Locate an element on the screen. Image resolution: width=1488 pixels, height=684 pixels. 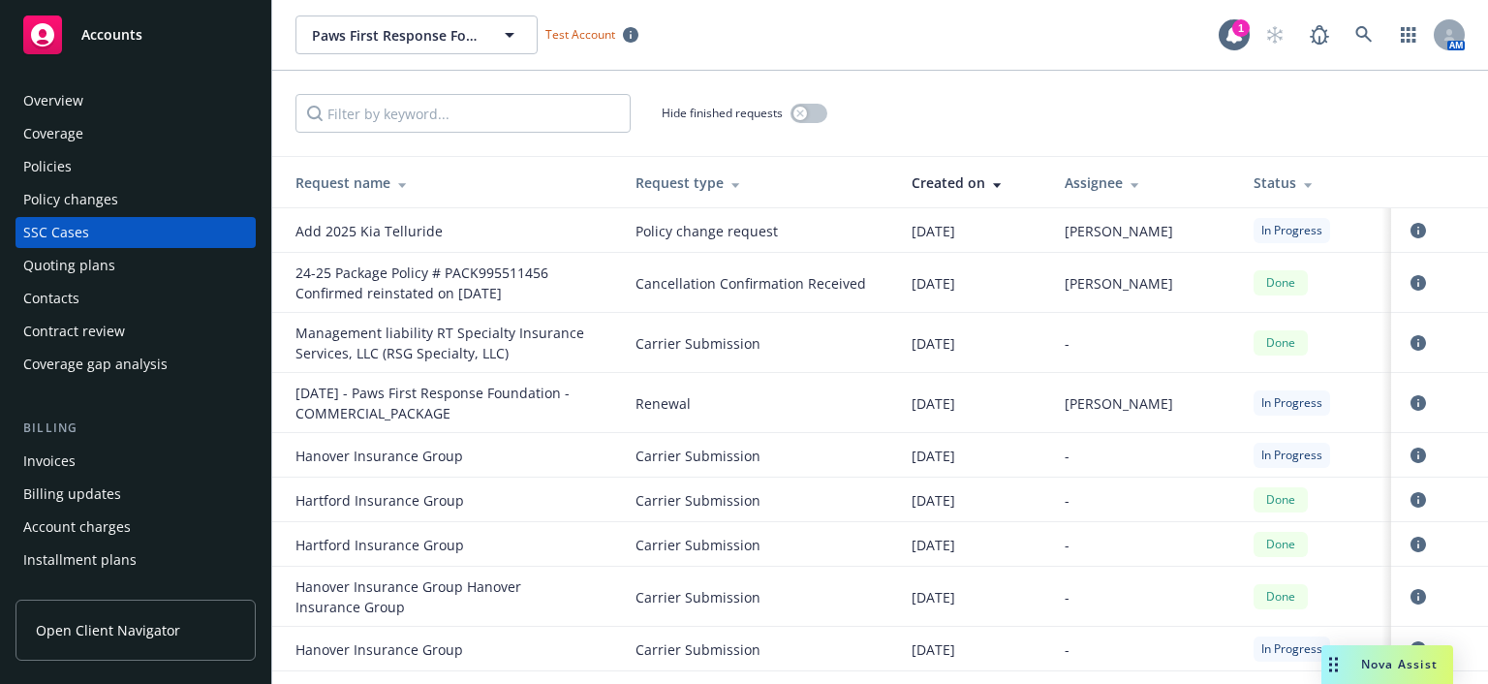
a: Account charges is located at coordinates (136, 527).